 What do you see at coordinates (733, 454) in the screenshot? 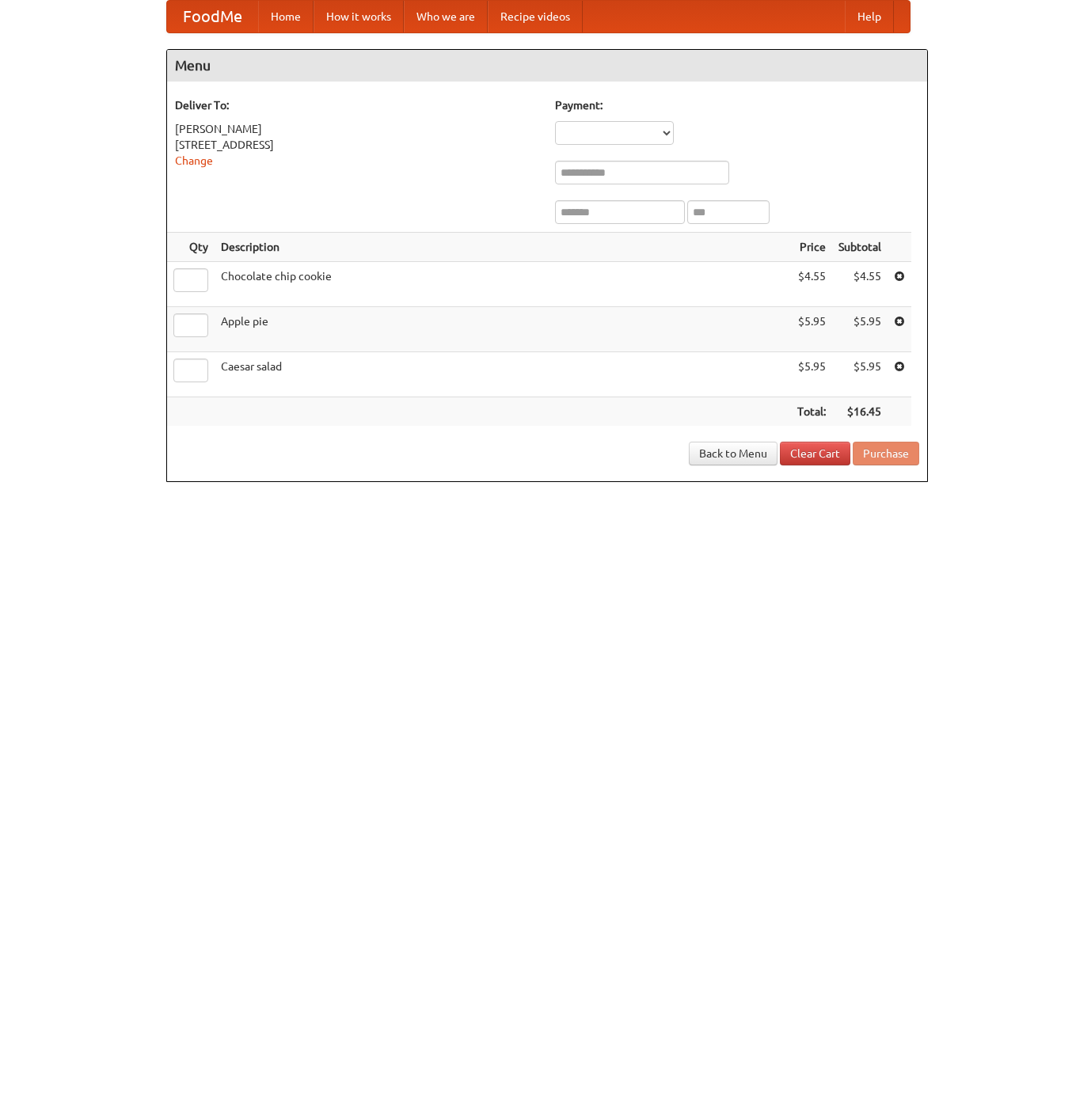
I see `a: Back to Menu` at bounding box center [733, 454].